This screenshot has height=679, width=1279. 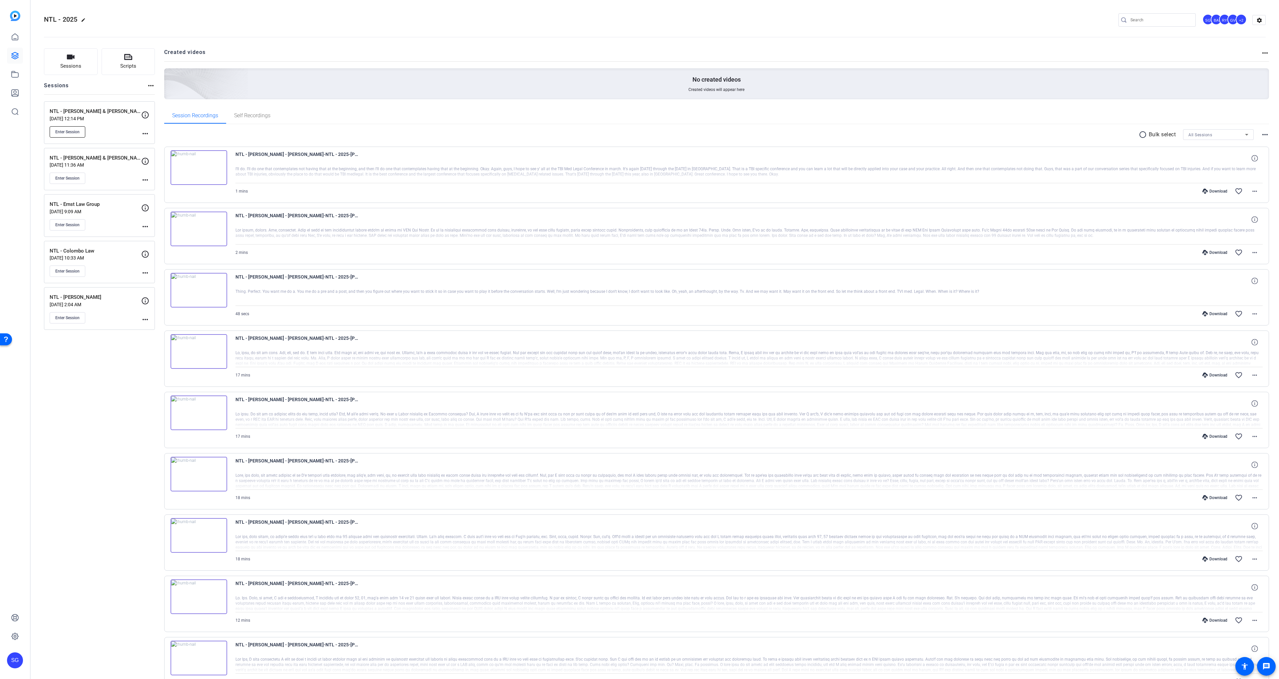 I want to click on span: 12 mins, so click(x=243, y=620).